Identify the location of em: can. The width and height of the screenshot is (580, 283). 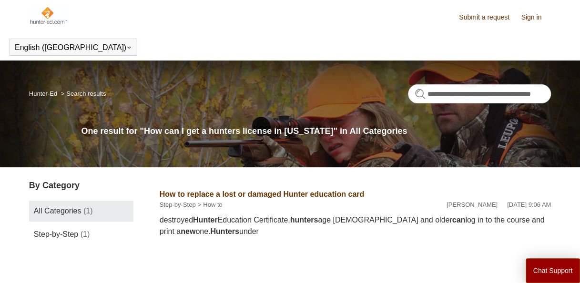
(459, 220).